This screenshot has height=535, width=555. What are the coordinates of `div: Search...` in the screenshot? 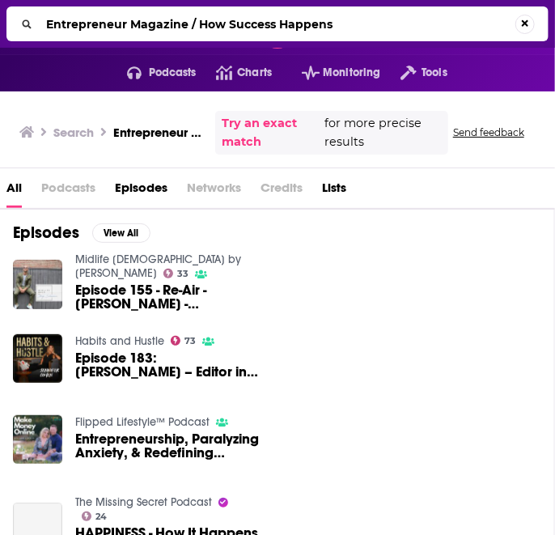 It's located at (278, 23).